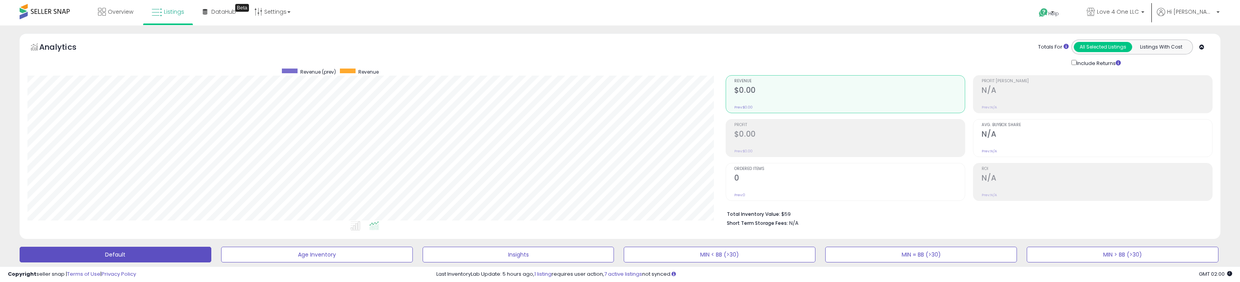  Describe the element at coordinates (794, 223) in the screenshot. I see `span: N/A` at that location.